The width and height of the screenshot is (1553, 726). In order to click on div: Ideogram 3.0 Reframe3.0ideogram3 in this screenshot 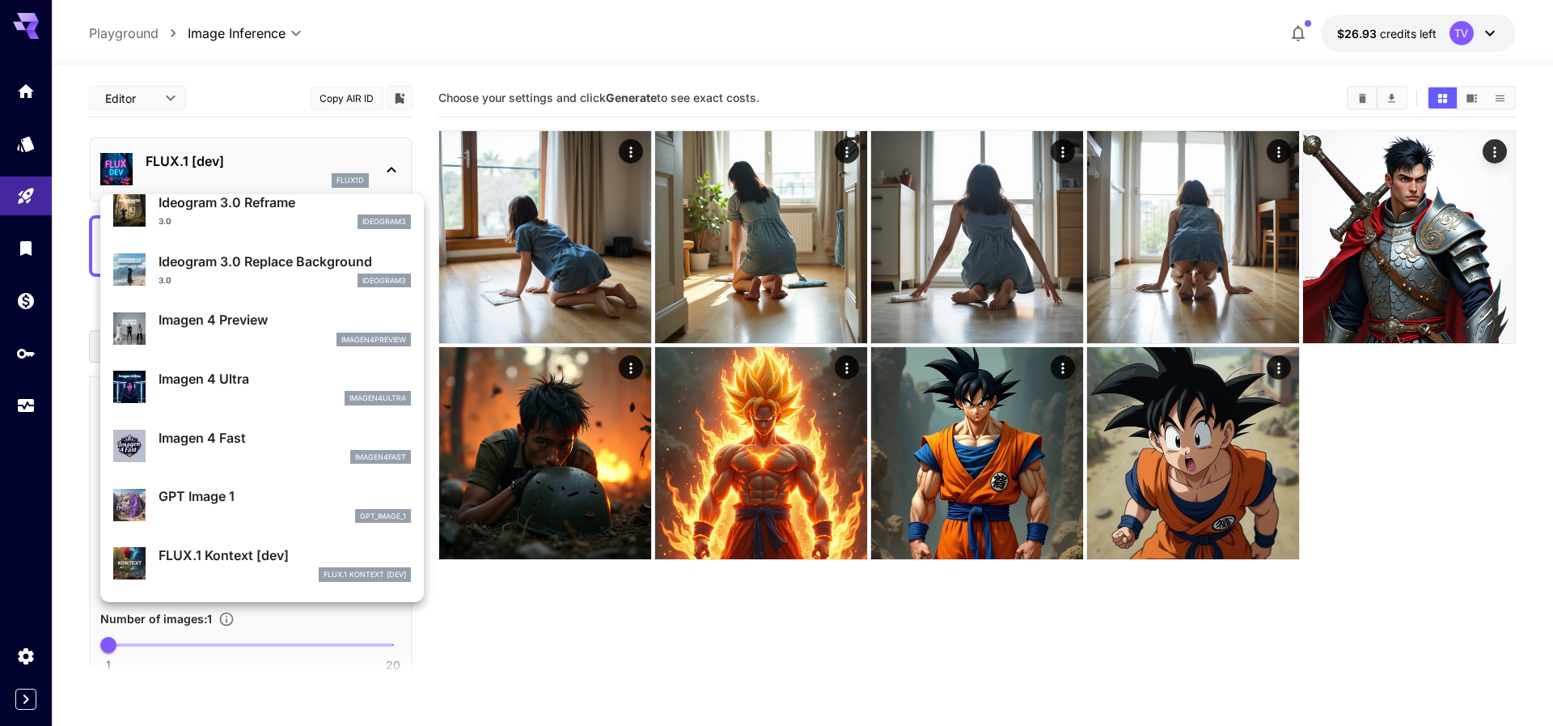, I will do `click(262, 210)`.